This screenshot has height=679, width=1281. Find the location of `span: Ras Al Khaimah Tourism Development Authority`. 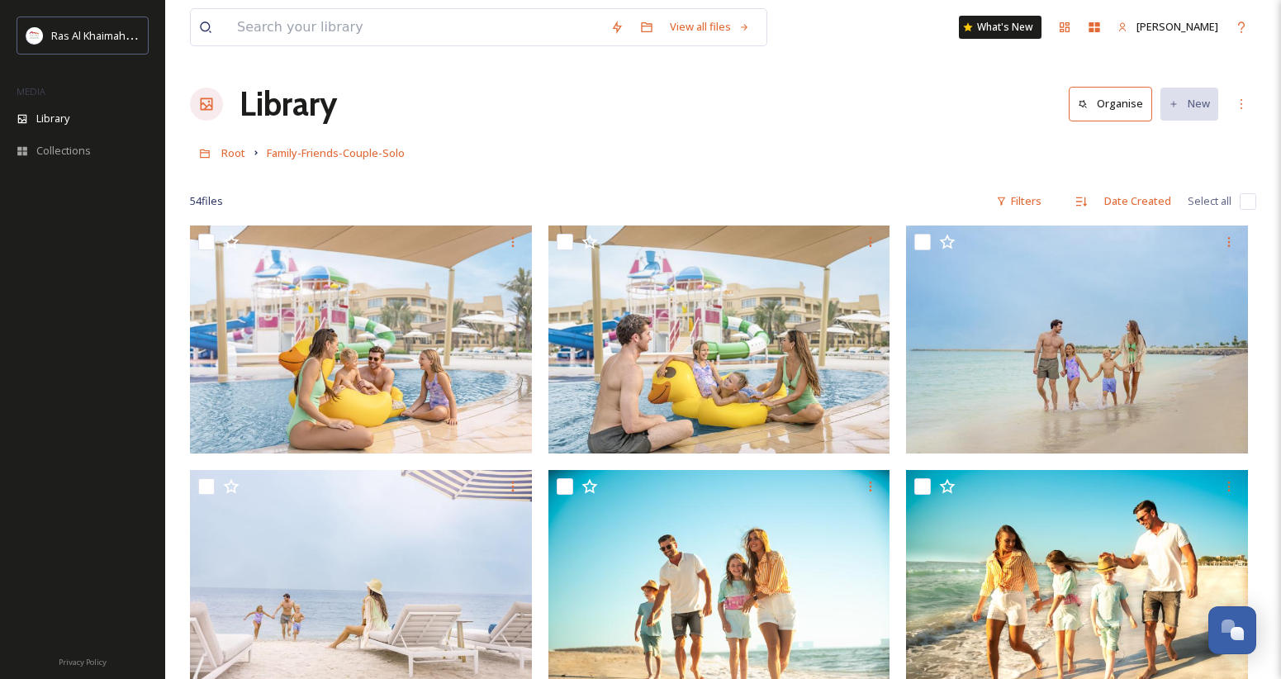

span: Ras Al Khaimah Tourism Development Authority is located at coordinates (168, 35).